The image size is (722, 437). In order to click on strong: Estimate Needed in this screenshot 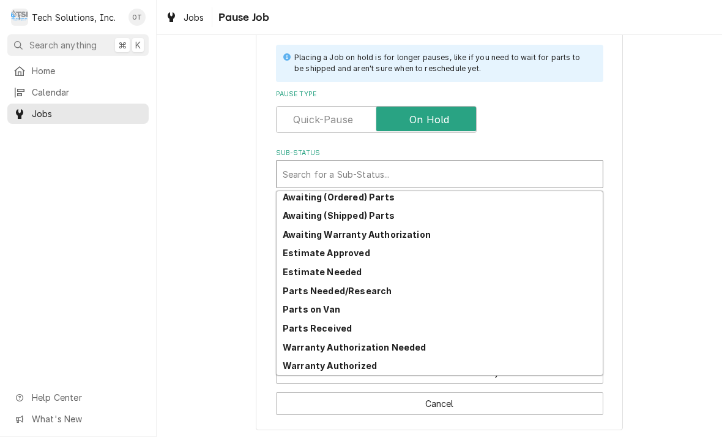, I will do `click(322, 271)`.